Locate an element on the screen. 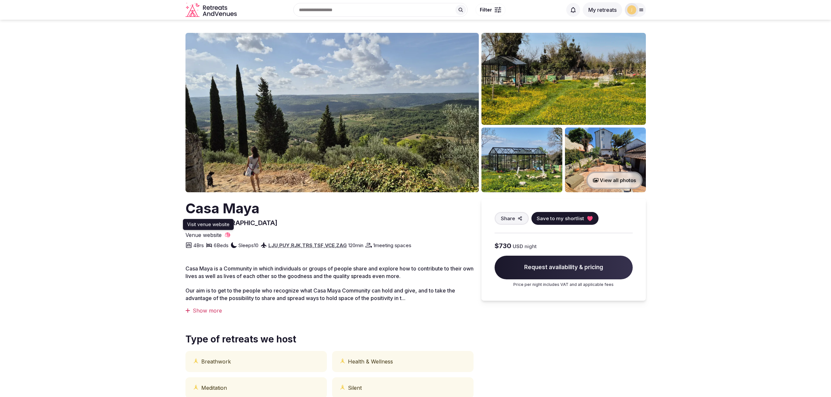  button: Save to my shortlist is located at coordinates (565, 218).